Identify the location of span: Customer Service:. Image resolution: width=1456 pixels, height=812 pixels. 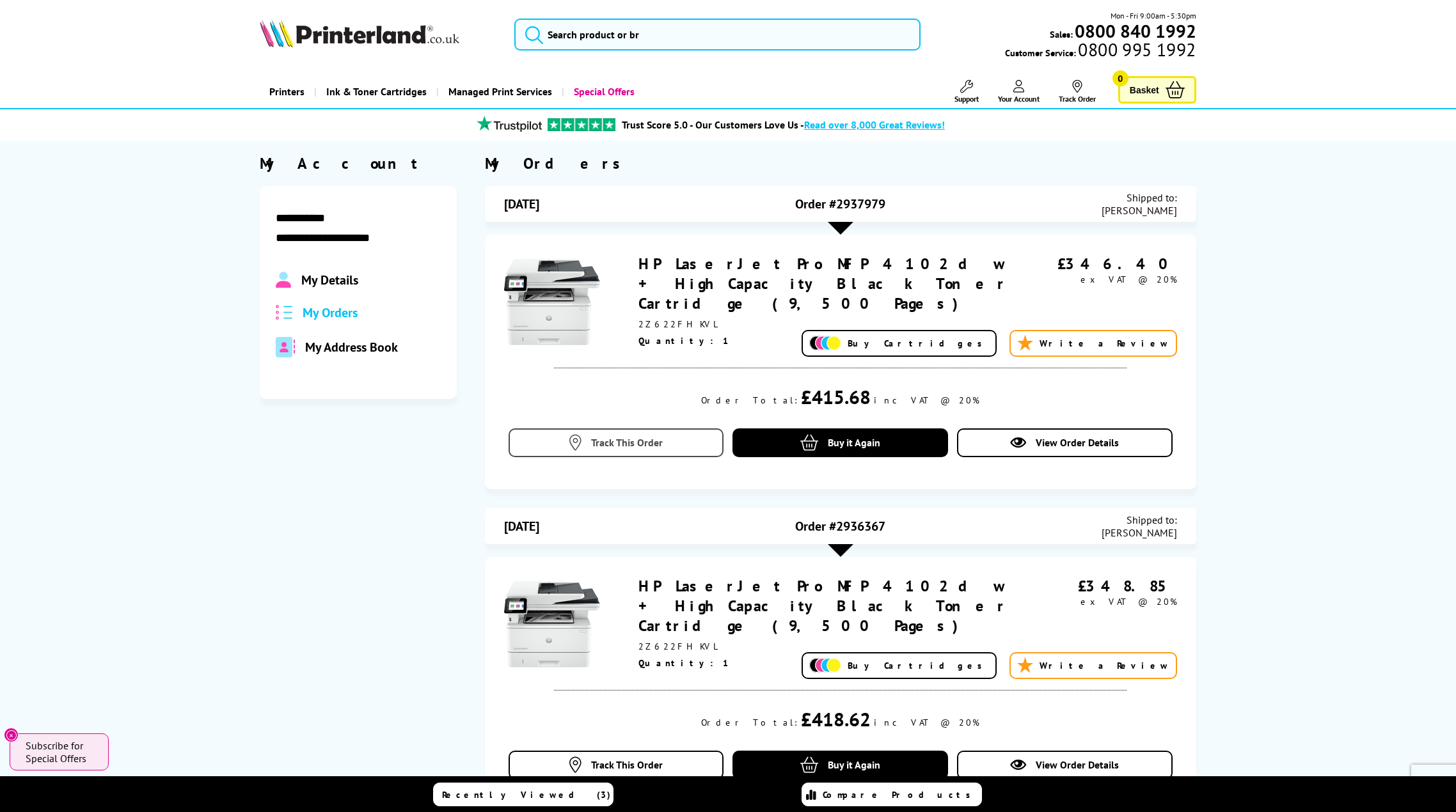
(1101, 51).